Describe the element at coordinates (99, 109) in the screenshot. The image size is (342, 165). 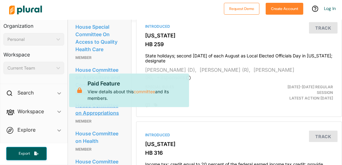
I see `a: House Committee on Appropriations` at that location.